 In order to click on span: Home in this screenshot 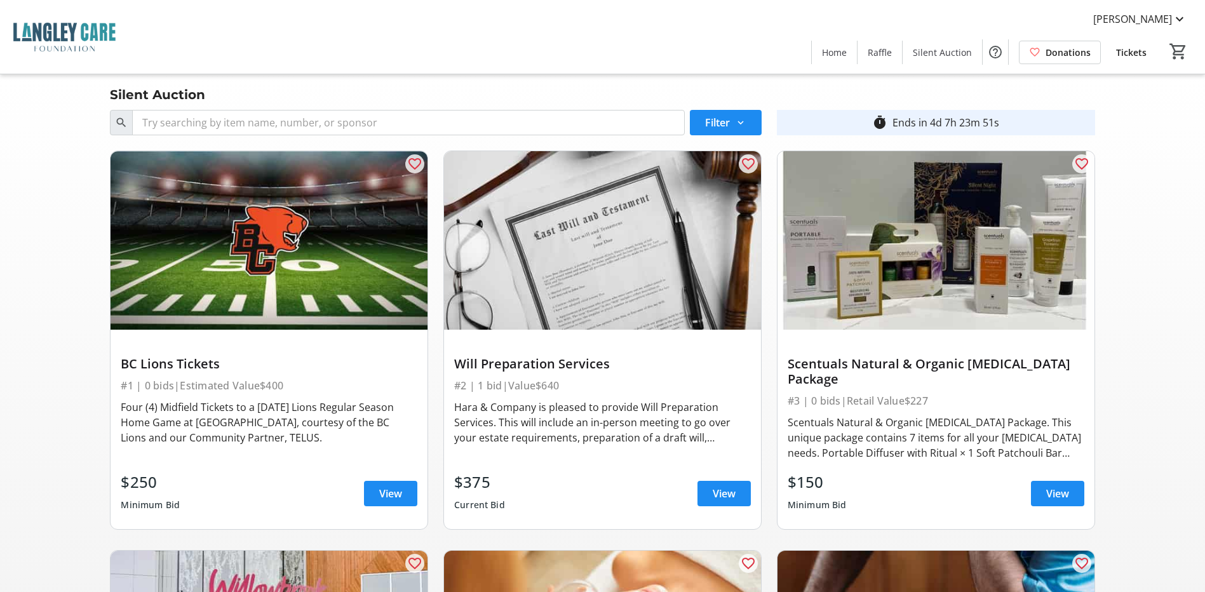, I will do `click(834, 52)`.